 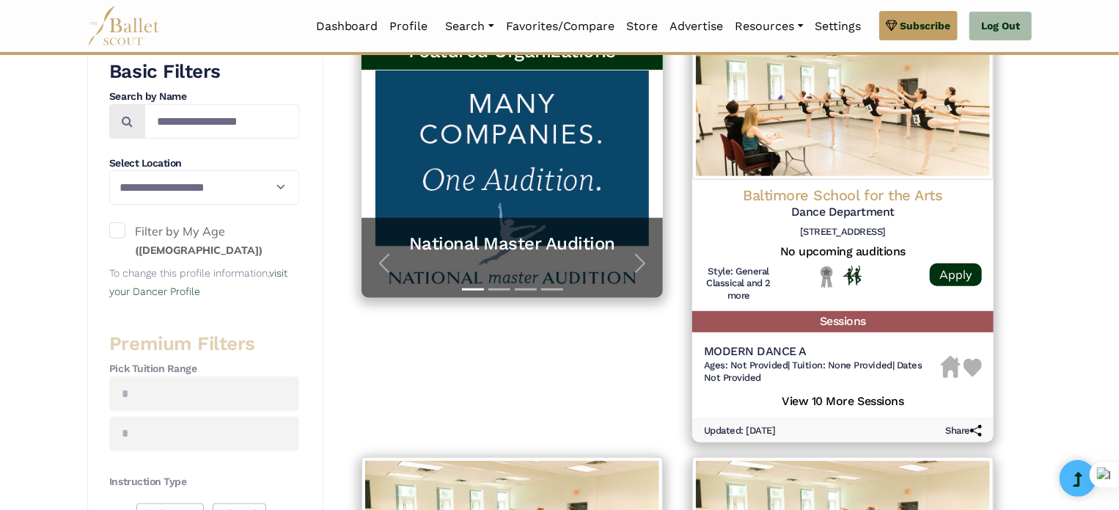 What do you see at coordinates (204, 369) in the screenshot?
I see `h4: Pick Tuition Range` at bounding box center [204, 369].